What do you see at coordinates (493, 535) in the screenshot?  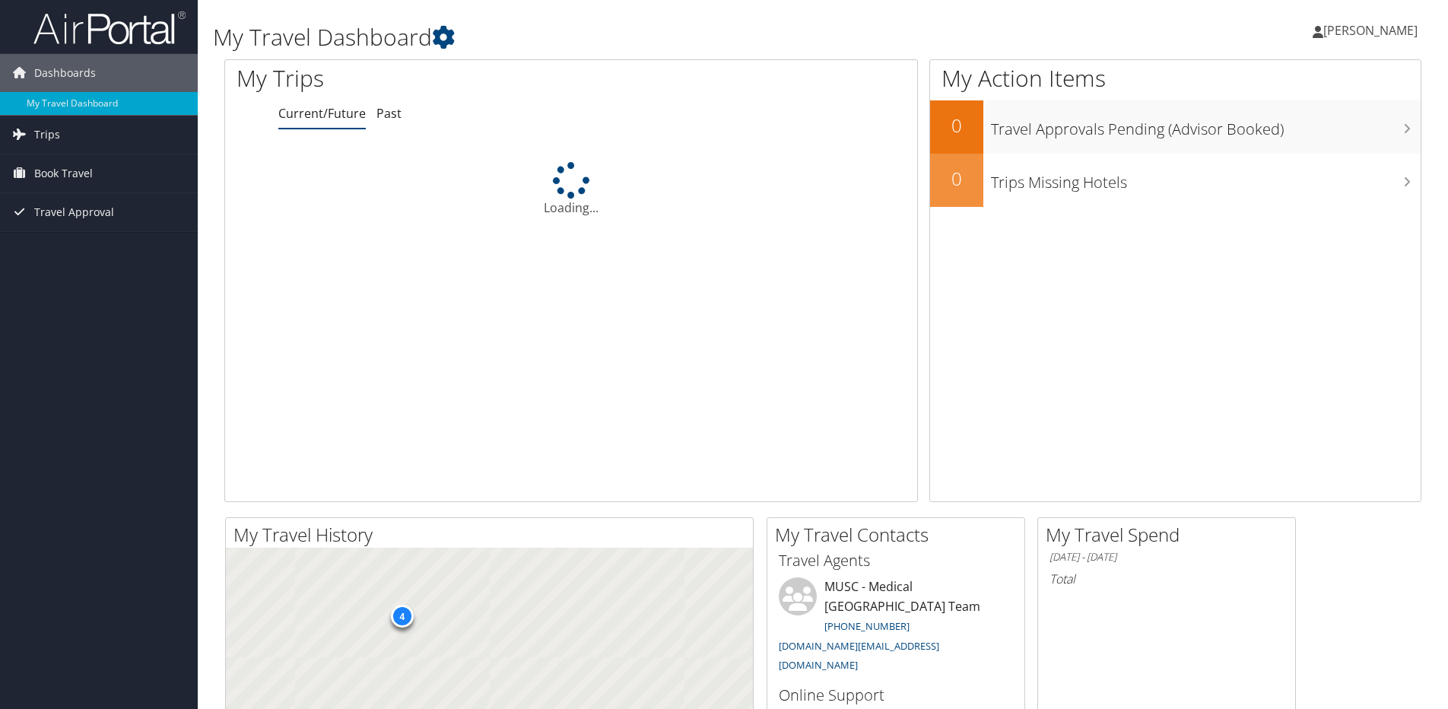 I see `h2: My Travel History` at bounding box center [493, 535].